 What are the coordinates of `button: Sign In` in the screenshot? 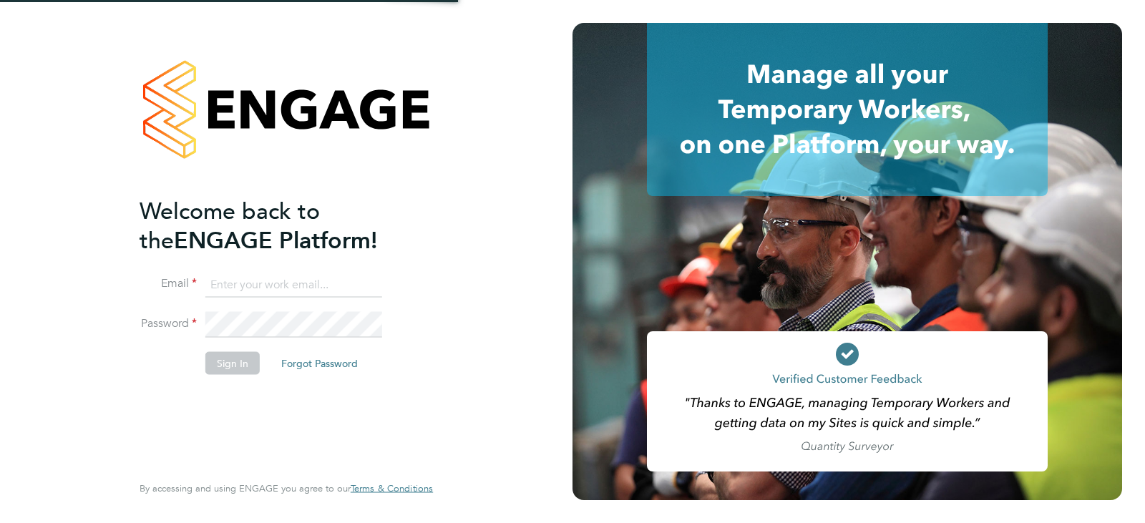 It's located at (233, 363).